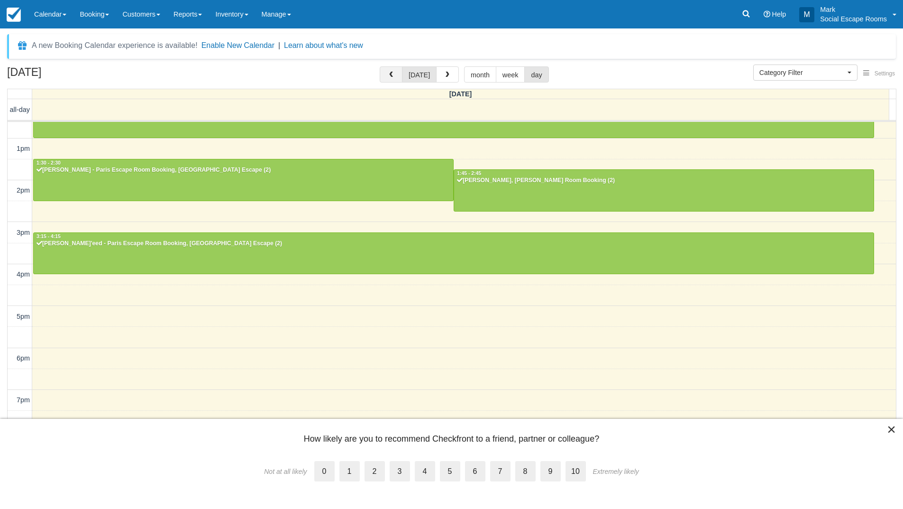 The width and height of the screenshot is (903, 509). I want to click on span: Settings, so click(885, 73).